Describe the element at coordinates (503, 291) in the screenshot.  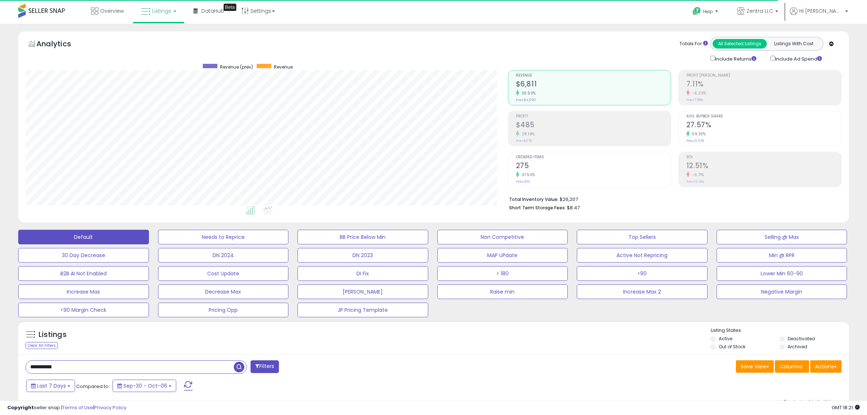
I see `button: Raise min` at that location.